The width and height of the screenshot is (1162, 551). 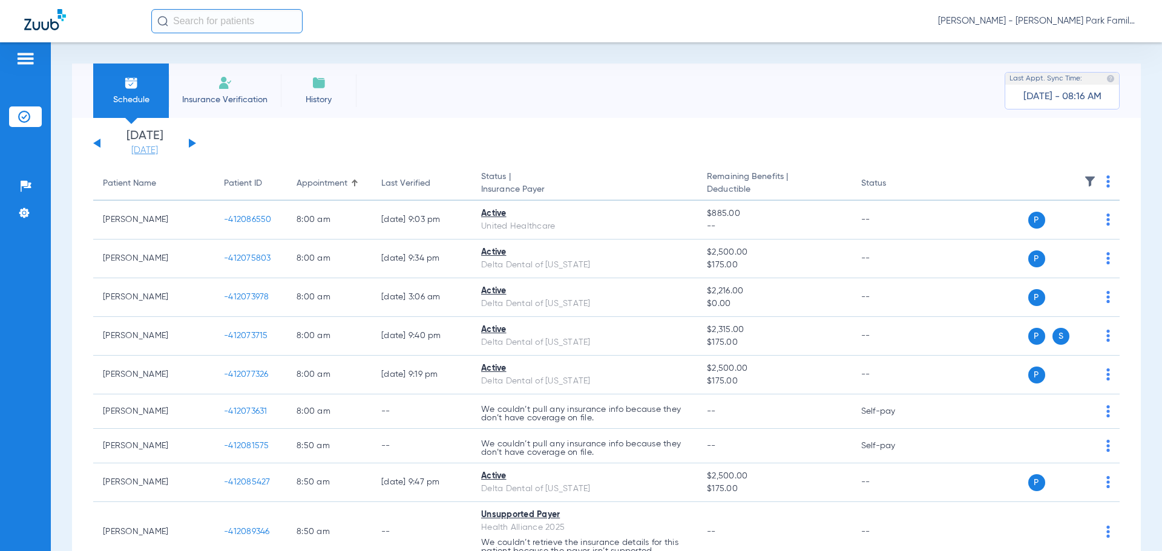 What do you see at coordinates (774, 184) in the screenshot?
I see `th: Remaining Benefits |` at bounding box center [774, 184].